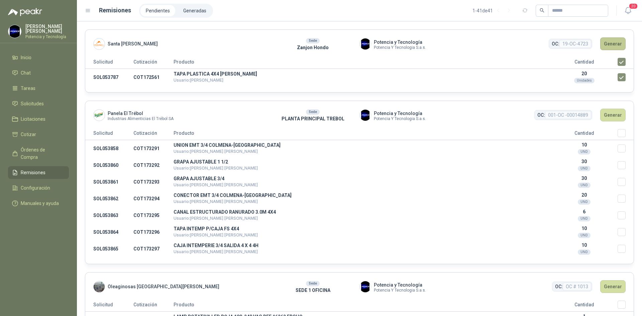 This screenshot has width=642, height=316. I want to click on th: Cotización, so click(154, 306).